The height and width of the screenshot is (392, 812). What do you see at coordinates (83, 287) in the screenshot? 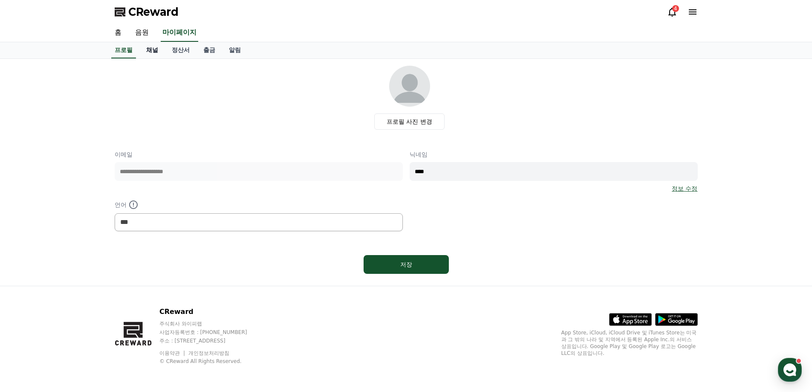
I see `span: 대화` at bounding box center [83, 287].